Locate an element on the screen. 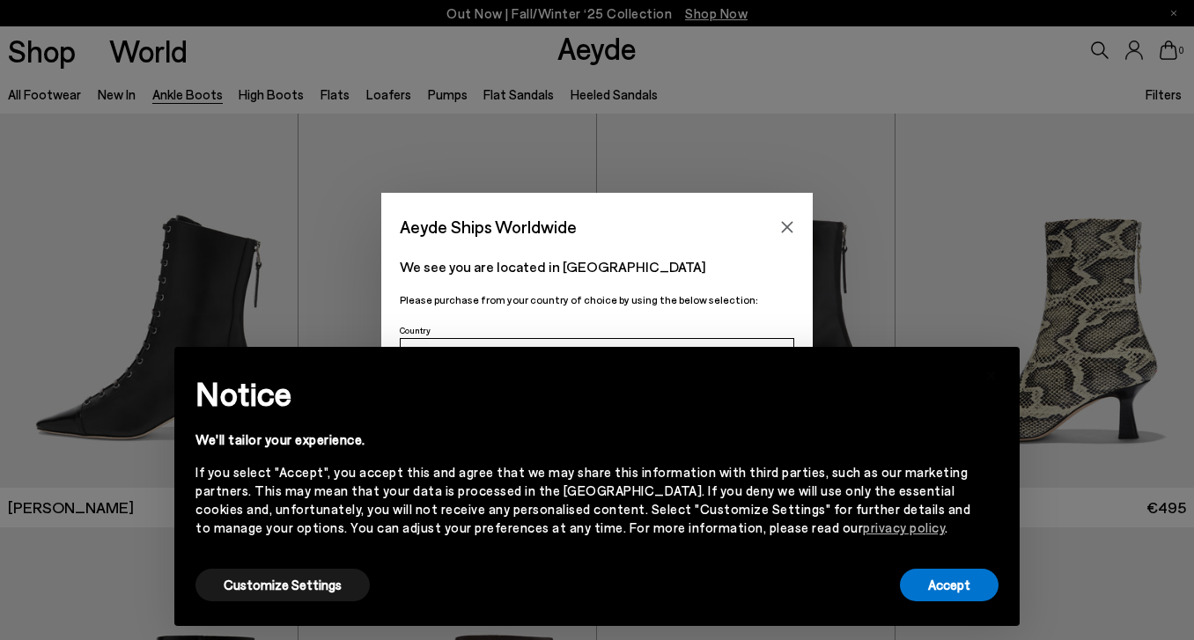 Image resolution: width=1194 pixels, height=640 pixels. button: Customize Settings is located at coordinates (283, 585).